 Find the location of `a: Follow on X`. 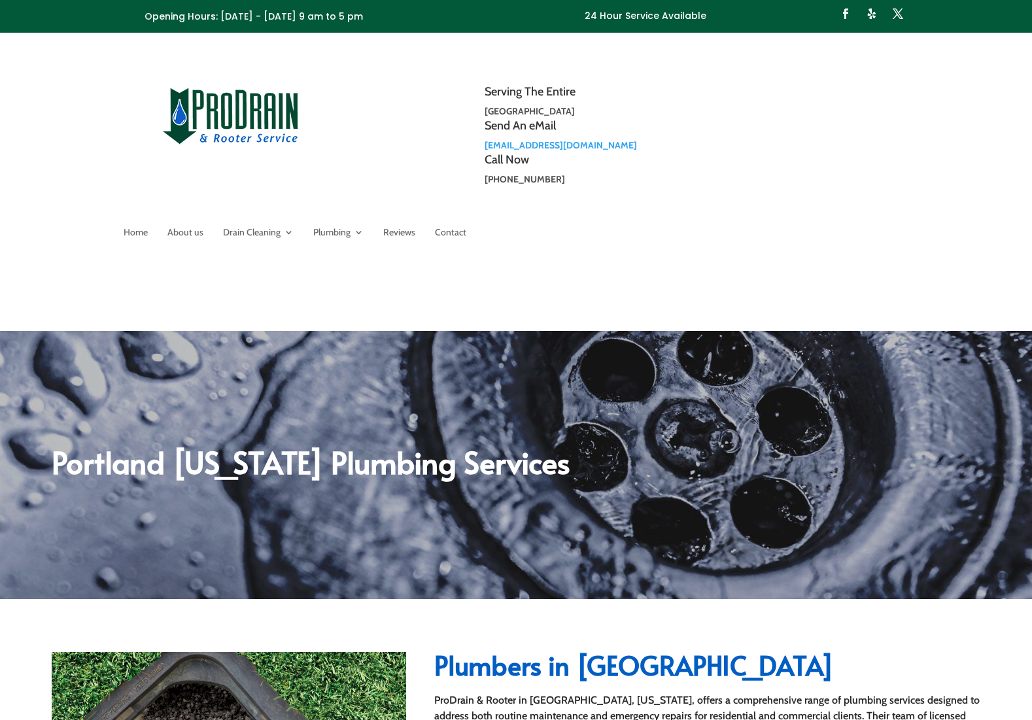

a: Follow on X is located at coordinates (898, 14).